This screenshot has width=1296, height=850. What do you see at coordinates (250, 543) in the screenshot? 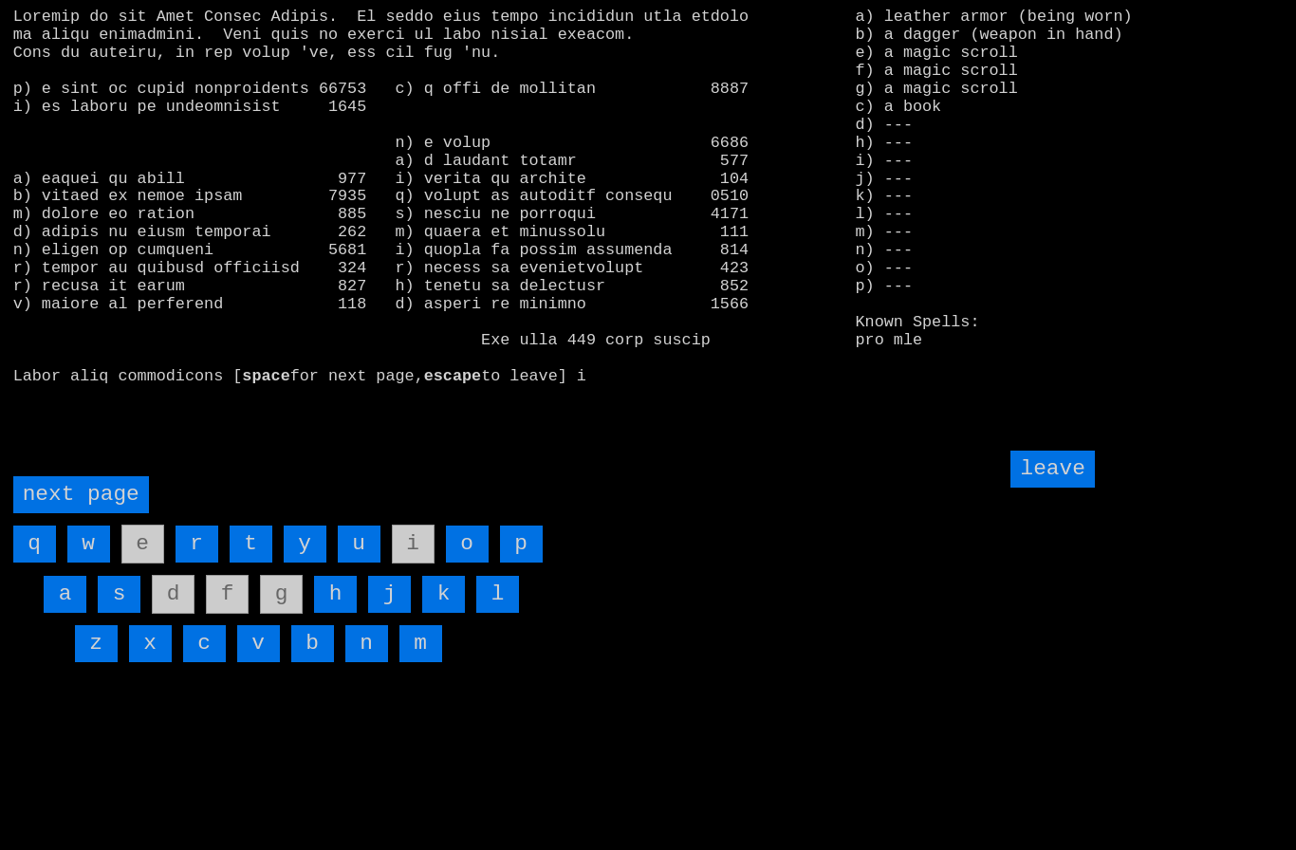
I see `input: t` at bounding box center [250, 543].